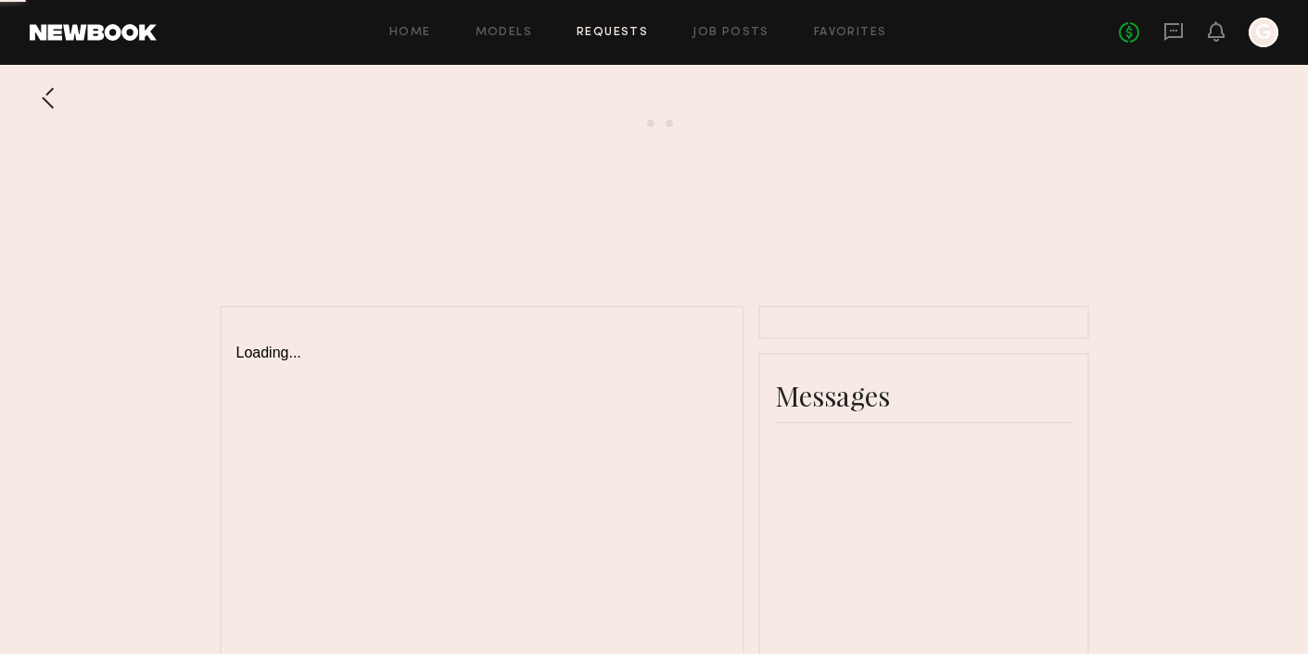 This screenshot has width=1308, height=654. I want to click on a: Home, so click(410, 32).